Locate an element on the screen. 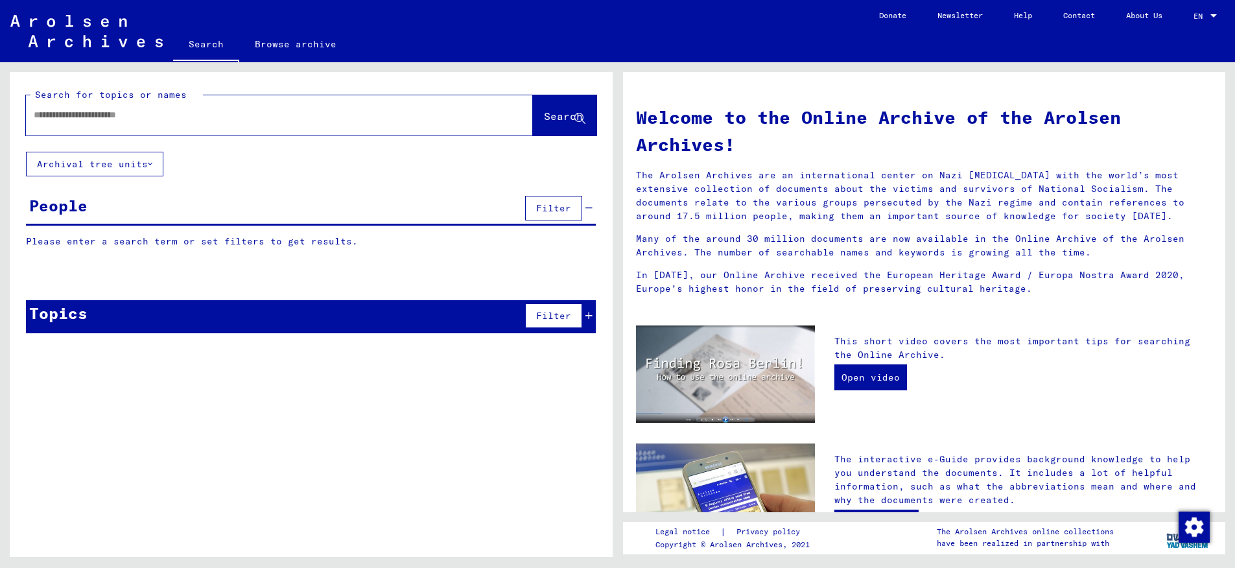 The height and width of the screenshot is (568, 1235). a: Browse archive is located at coordinates (296, 44).